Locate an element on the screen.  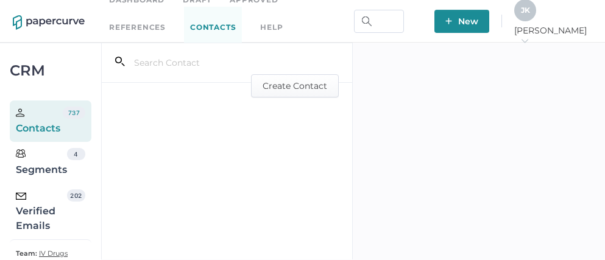
img: search.bf03fe8b.svg is located at coordinates (366, 21).